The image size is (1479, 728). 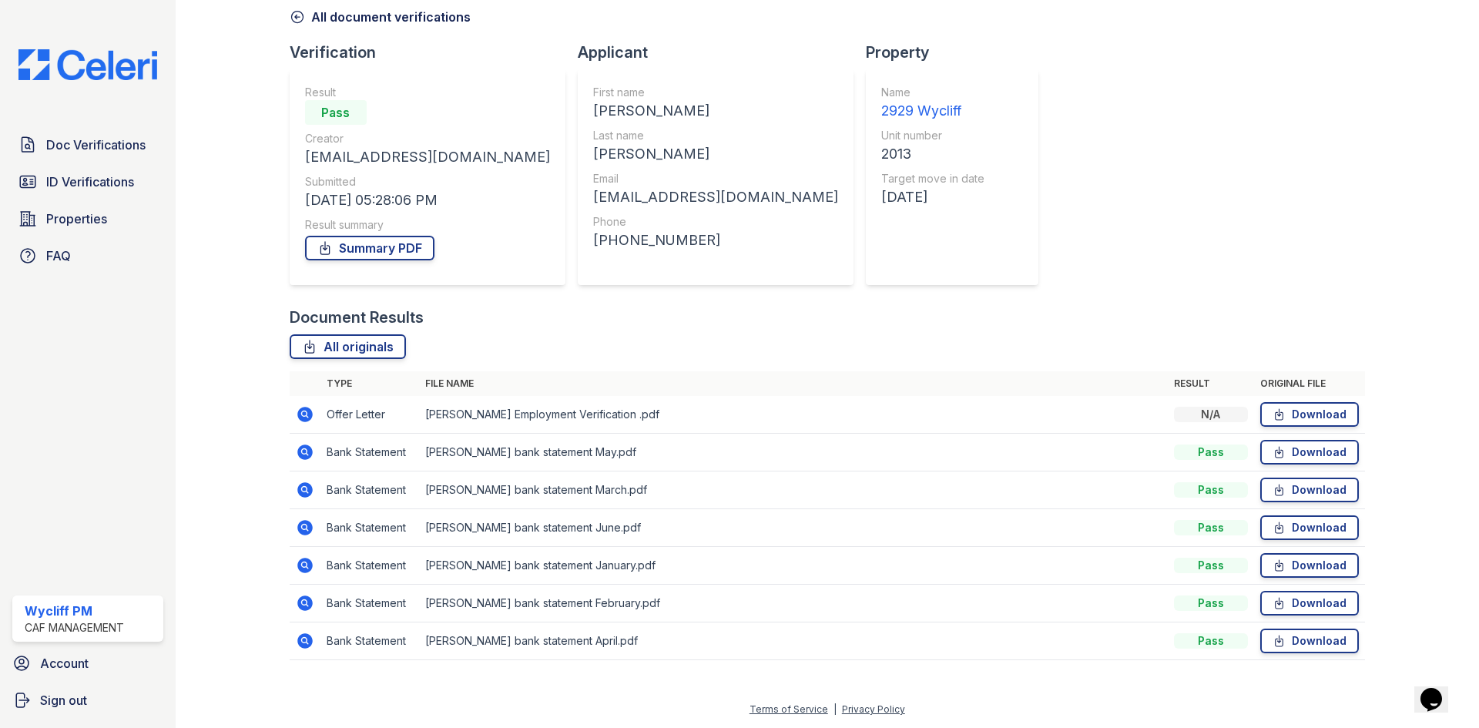 What do you see at coordinates (933, 136) in the screenshot?
I see `div: Unit number` at bounding box center [933, 136].